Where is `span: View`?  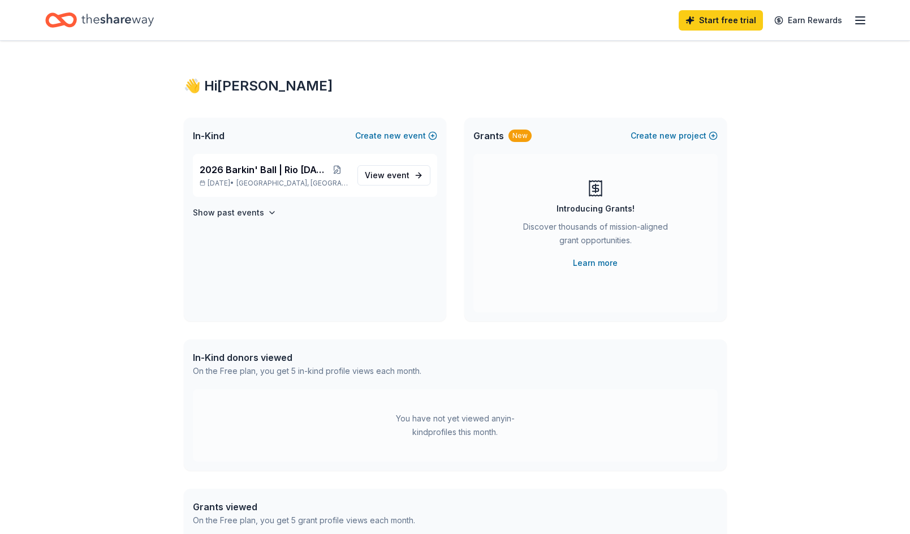 span: View is located at coordinates (387, 175).